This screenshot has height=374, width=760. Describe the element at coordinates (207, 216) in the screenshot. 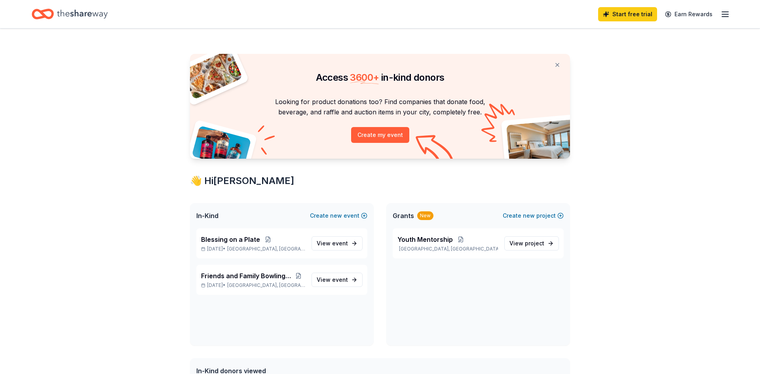

I see `span: In-Kind` at that location.